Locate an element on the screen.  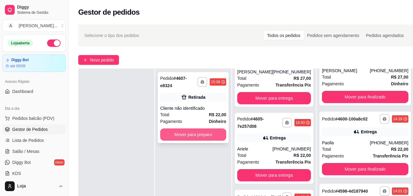
span: Pedidos balcão (PDV) is located at coordinates (33, 118).